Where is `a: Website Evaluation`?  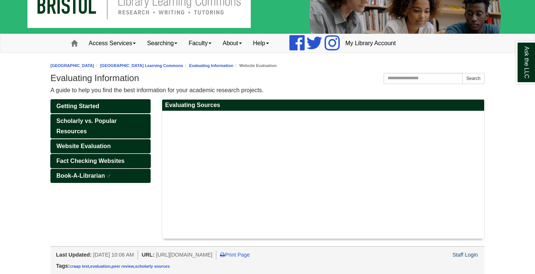
a: Website Evaluation is located at coordinates (100, 146).